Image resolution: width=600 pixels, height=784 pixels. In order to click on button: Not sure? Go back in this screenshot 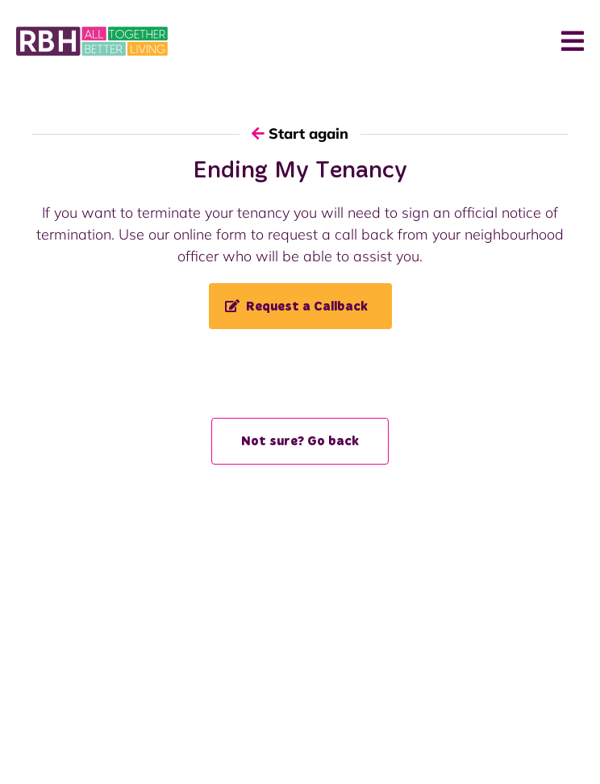, I will do `click(300, 441)`.